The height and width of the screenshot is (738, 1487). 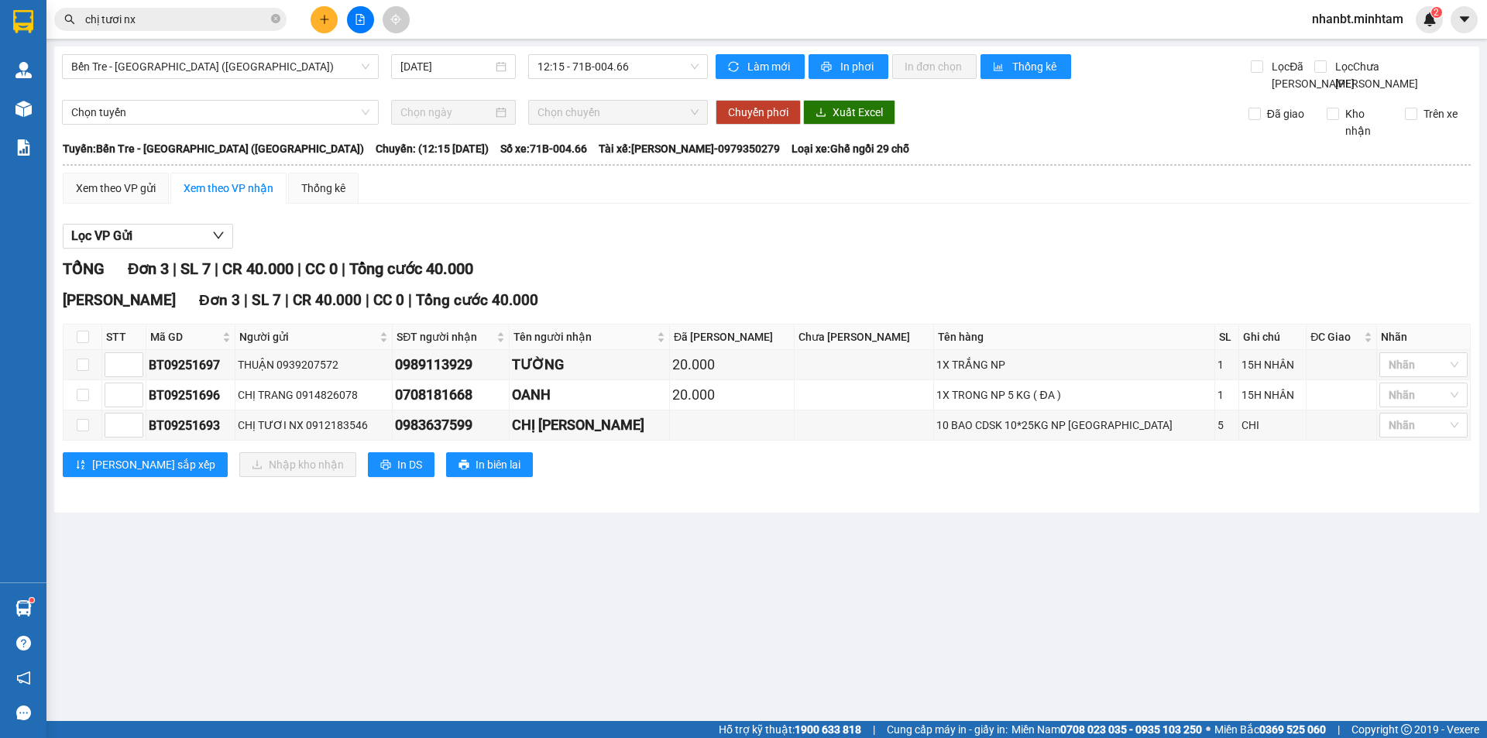 What do you see at coordinates (124, 337) in the screenshot?
I see `th: STT` at bounding box center [124, 337].